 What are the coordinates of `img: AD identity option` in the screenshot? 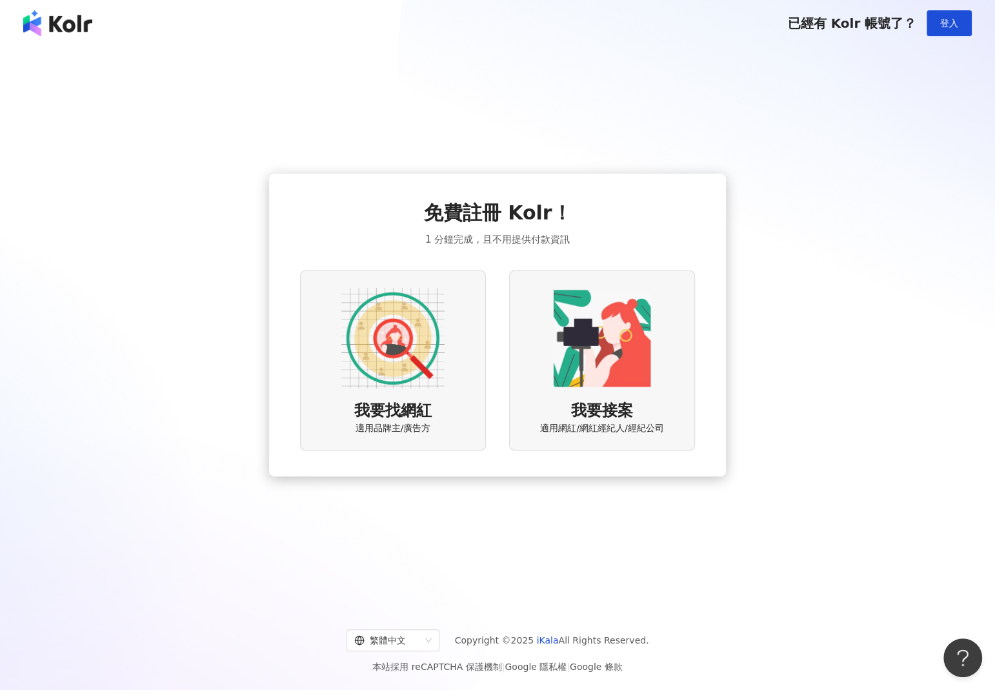 It's located at (393, 338).